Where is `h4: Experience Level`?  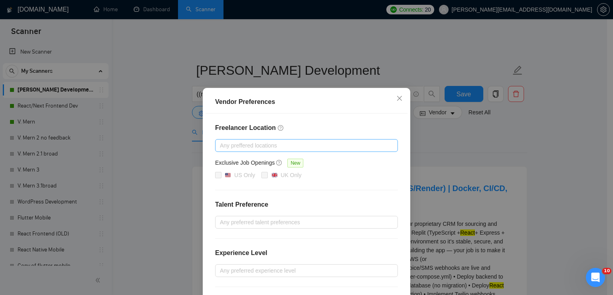
h4: Experience Level is located at coordinates (241, 253).